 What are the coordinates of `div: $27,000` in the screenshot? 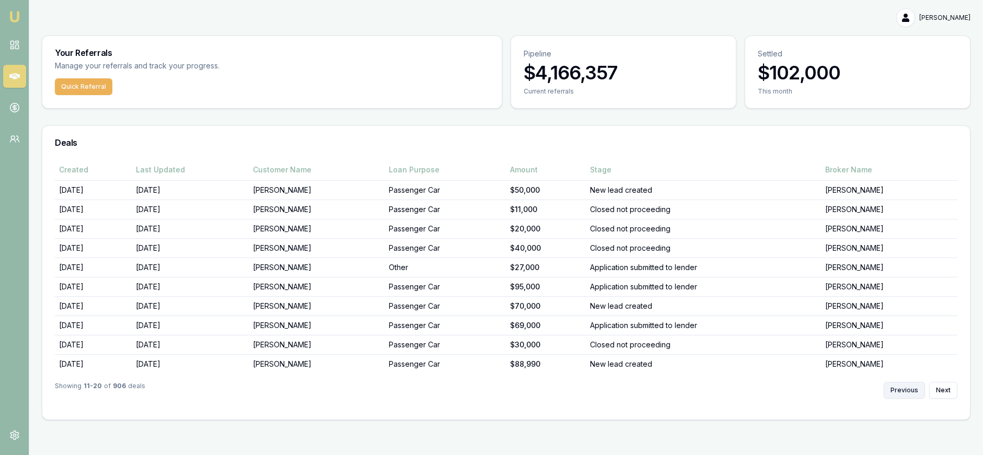 It's located at (546, 268).